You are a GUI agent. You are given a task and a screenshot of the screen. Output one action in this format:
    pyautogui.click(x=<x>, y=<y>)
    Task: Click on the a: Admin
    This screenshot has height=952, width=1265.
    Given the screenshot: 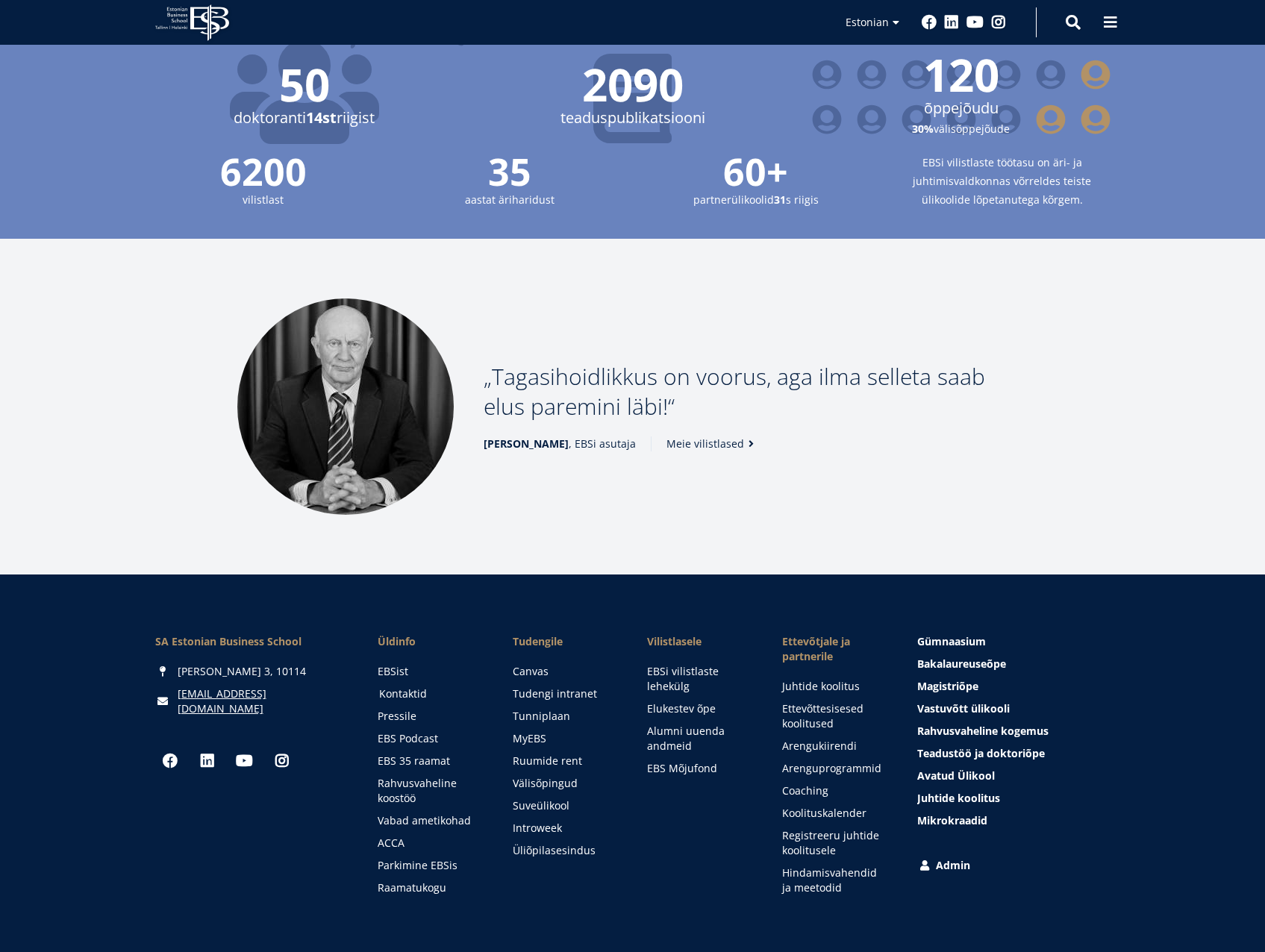 What is the action you would take?
    pyautogui.click(x=1013, y=865)
    